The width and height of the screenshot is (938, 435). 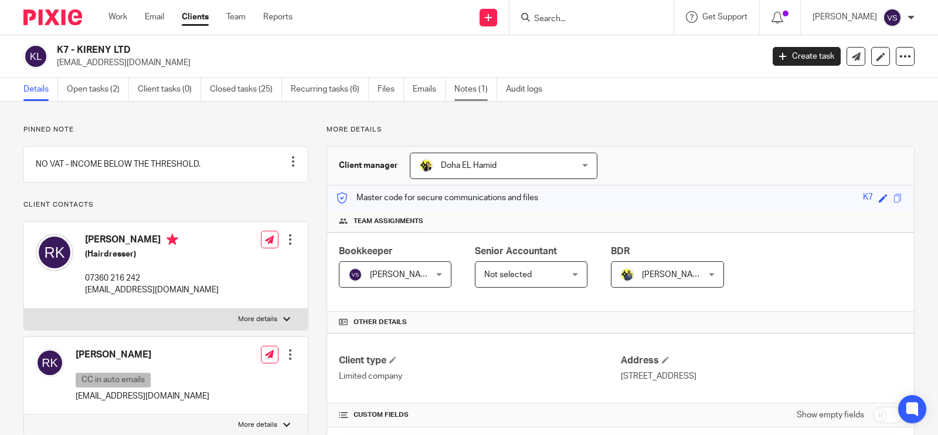 I want to click on span: Doha EL Hamid, so click(x=469, y=165).